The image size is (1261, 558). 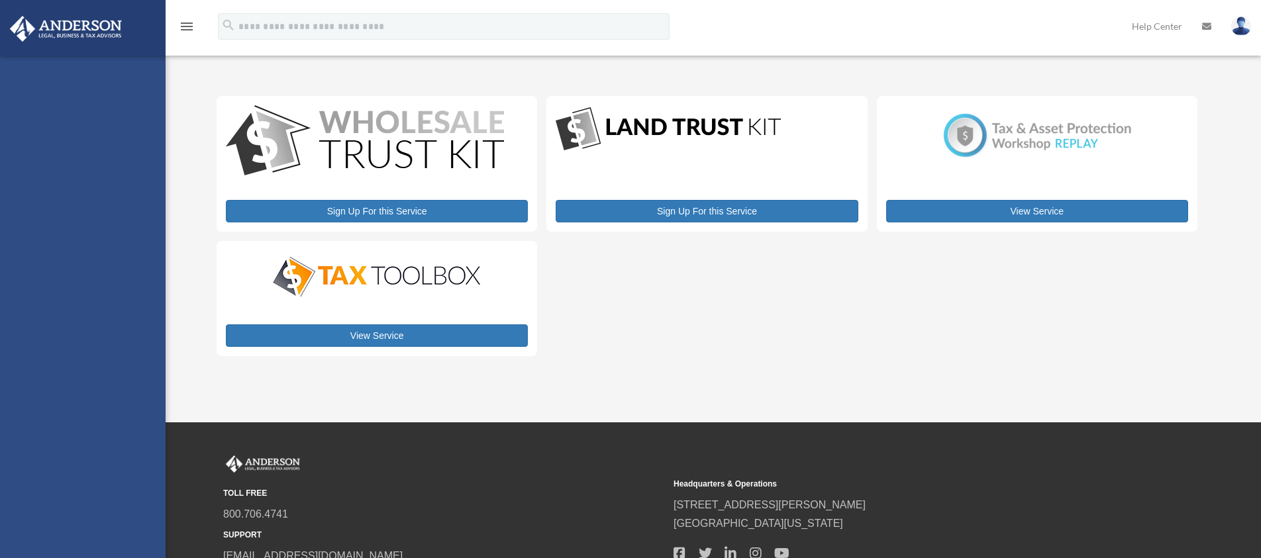 I want to click on img: WS-Trust-Kit-lgo-1.jpg, so click(x=365, y=142).